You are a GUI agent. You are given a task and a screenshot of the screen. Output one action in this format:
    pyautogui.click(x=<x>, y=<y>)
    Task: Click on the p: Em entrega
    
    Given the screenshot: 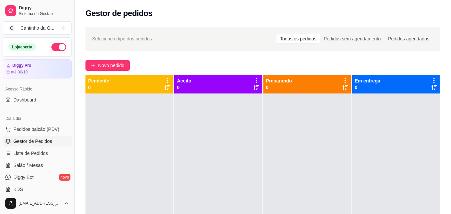 What is the action you would take?
    pyautogui.click(x=368, y=81)
    